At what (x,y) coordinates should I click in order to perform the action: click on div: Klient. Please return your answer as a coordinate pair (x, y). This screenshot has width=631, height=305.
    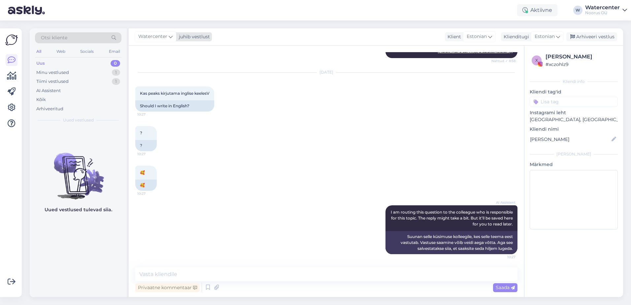
    Looking at the image, I should click on (453, 37).